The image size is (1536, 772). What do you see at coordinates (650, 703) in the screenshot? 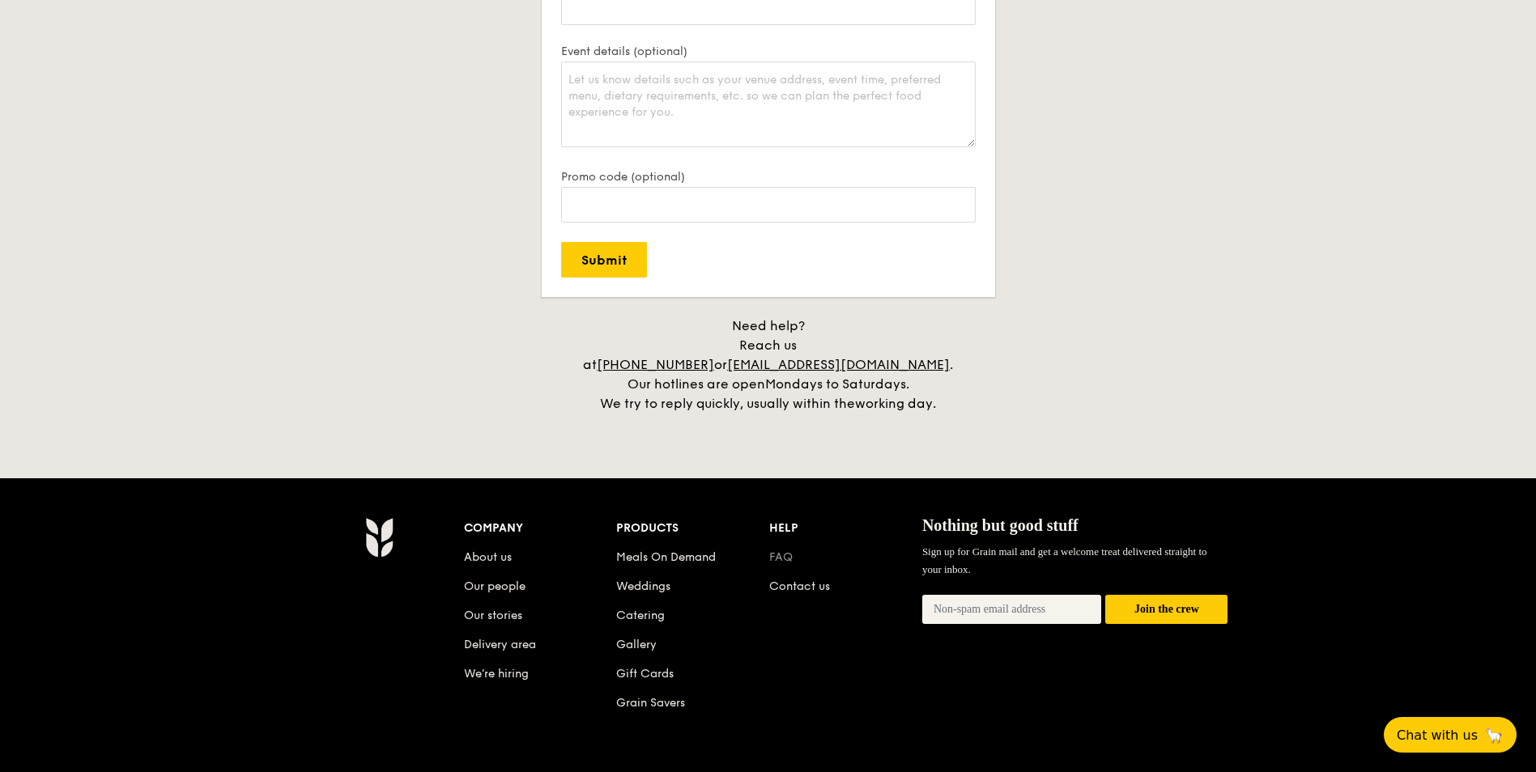
I see `a: Grain Savers` at bounding box center [650, 703].